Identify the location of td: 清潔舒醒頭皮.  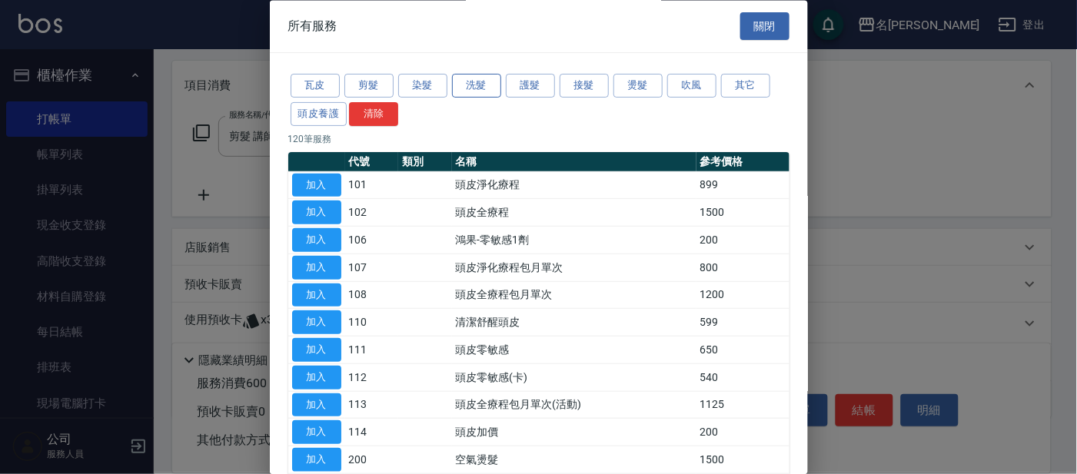
(574, 323).